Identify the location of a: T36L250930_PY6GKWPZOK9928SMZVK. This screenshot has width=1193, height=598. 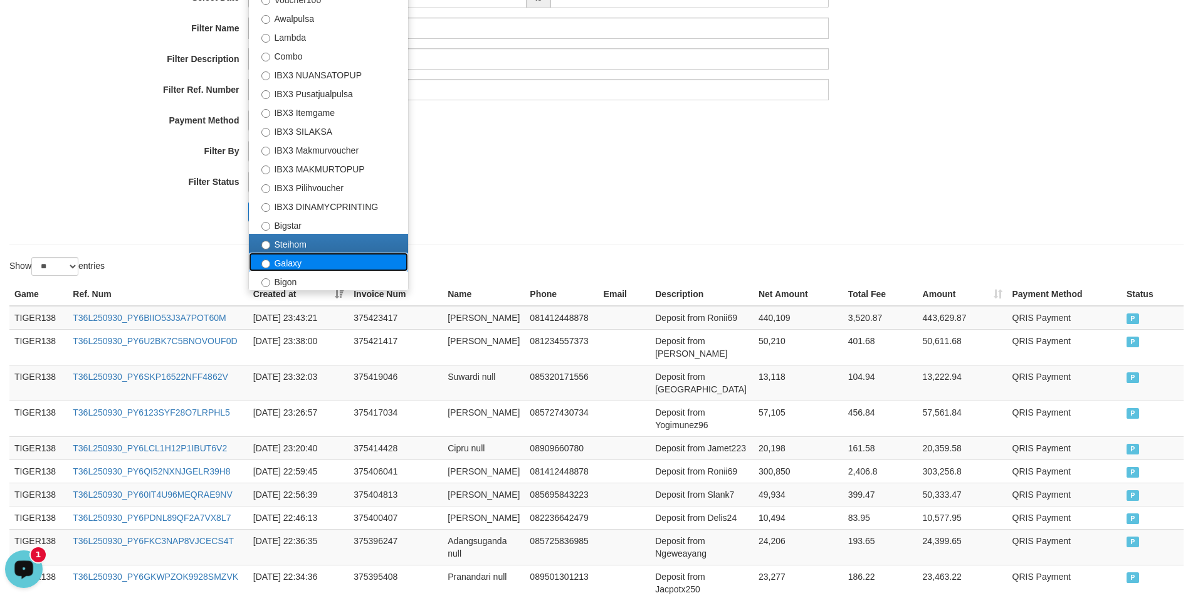
(155, 577).